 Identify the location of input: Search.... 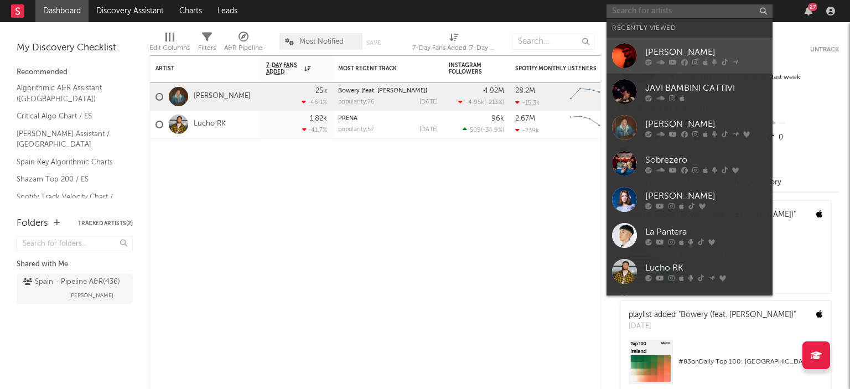
(553, 41).